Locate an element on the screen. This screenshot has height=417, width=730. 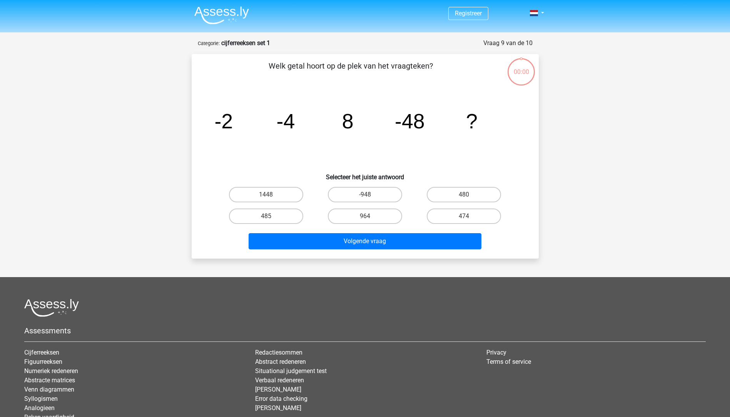
strong: cijferreeksen set 1 is located at coordinates (246, 43).